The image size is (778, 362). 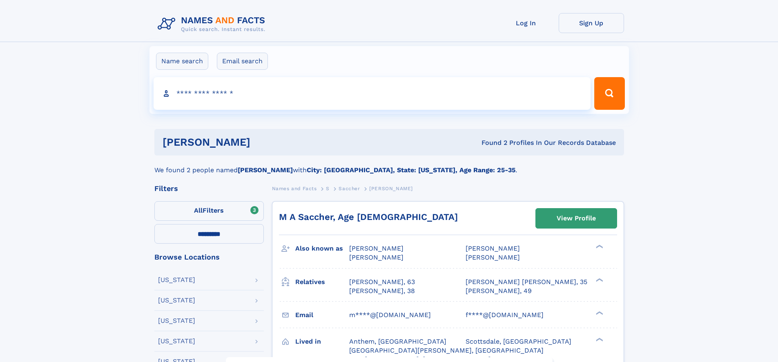 I want to click on div: Found 2 Profiles In Our Records Database, so click(x=491, y=143).